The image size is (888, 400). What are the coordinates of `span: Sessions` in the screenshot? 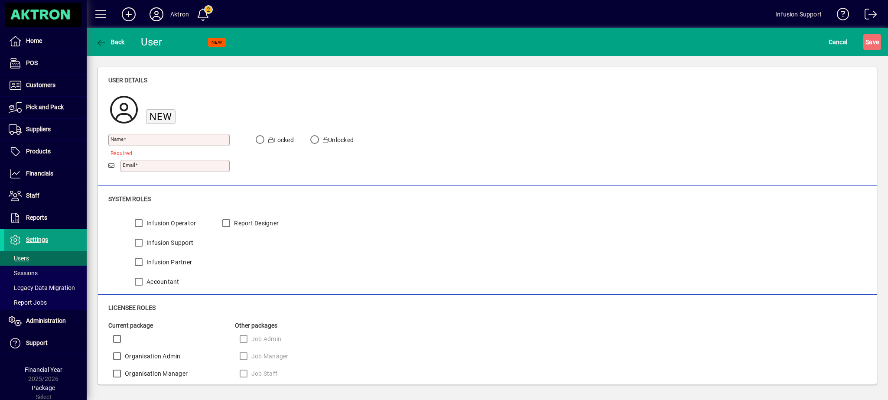 It's located at (23, 273).